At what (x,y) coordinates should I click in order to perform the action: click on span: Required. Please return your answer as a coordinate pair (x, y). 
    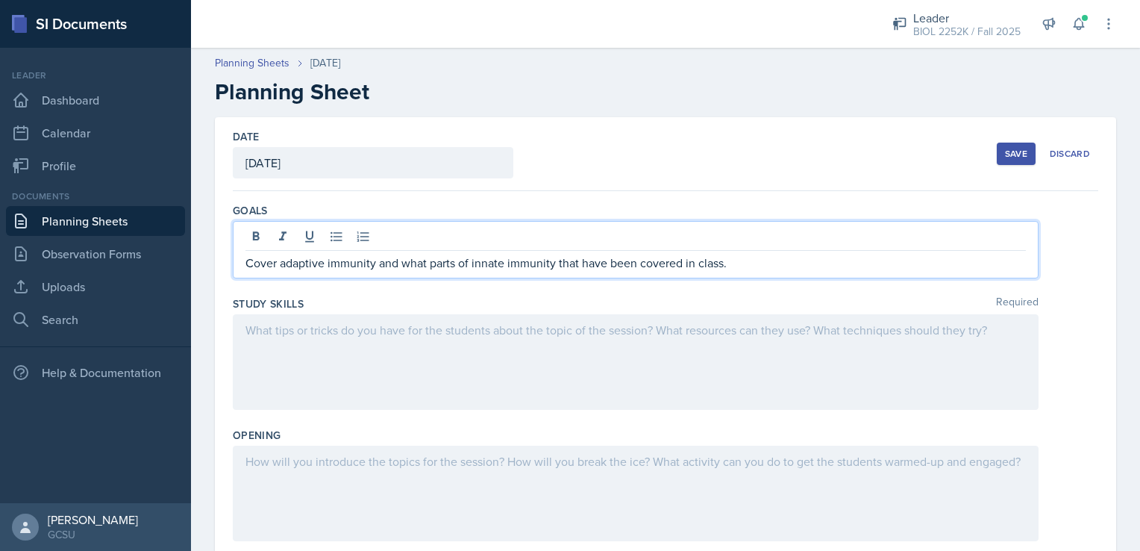
    Looking at the image, I should click on (1017, 304).